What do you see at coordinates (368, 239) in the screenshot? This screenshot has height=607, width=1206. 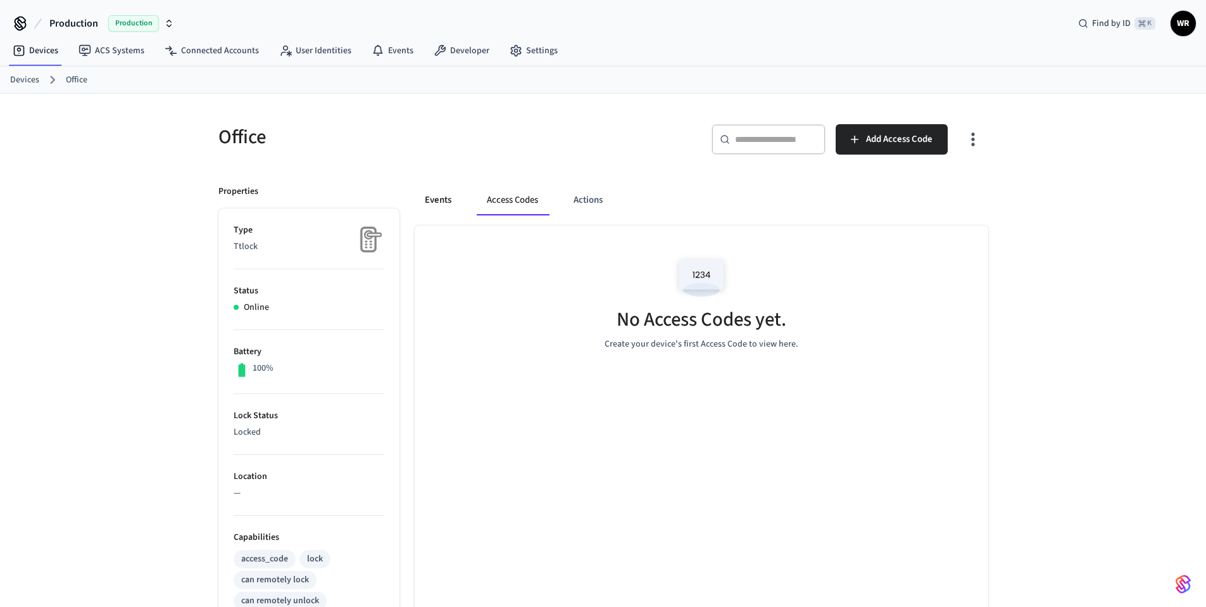 I see `img: Placeholder Lock Image` at bounding box center [368, 239].